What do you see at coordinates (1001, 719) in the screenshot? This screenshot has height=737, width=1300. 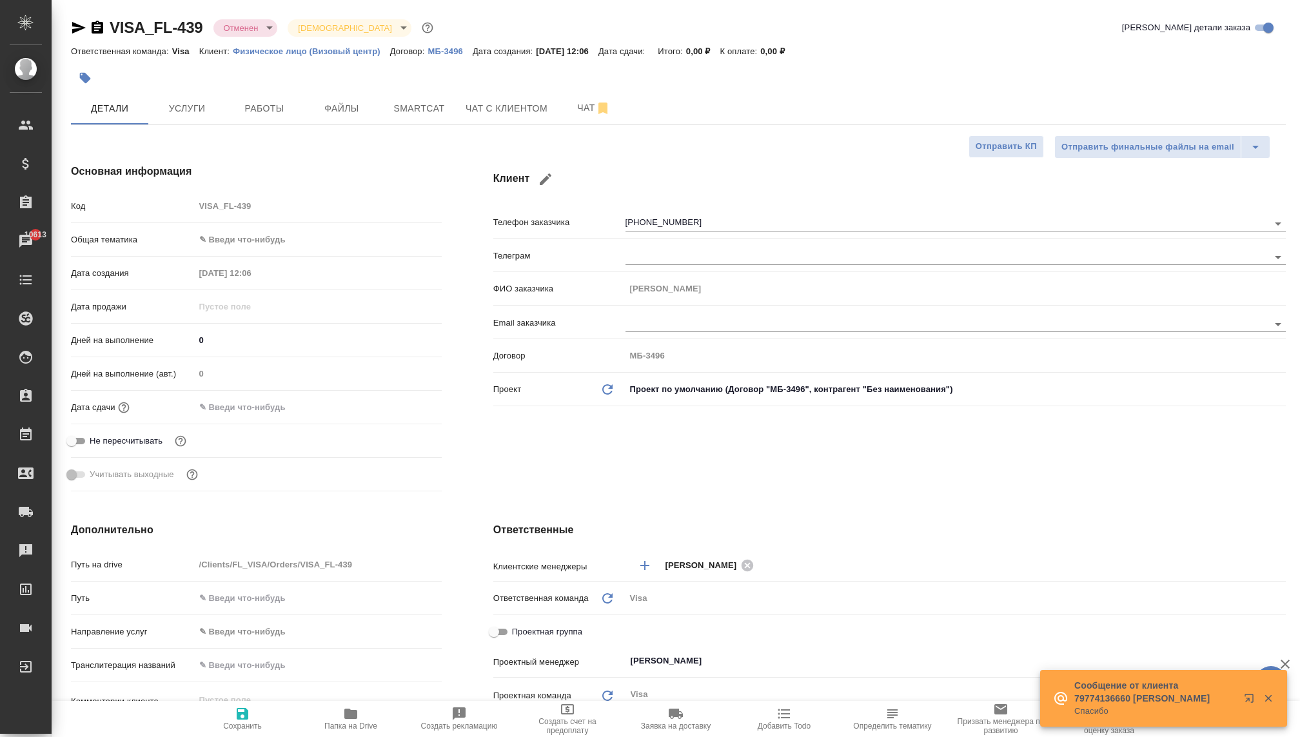 I see `button: Призвать менеджера по развитию` at bounding box center [1001, 719].